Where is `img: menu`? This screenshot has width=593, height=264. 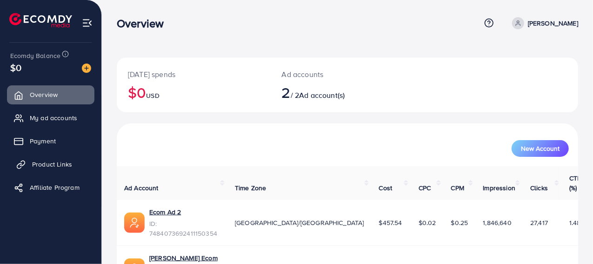 img: menu is located at coordinates (87, 23).